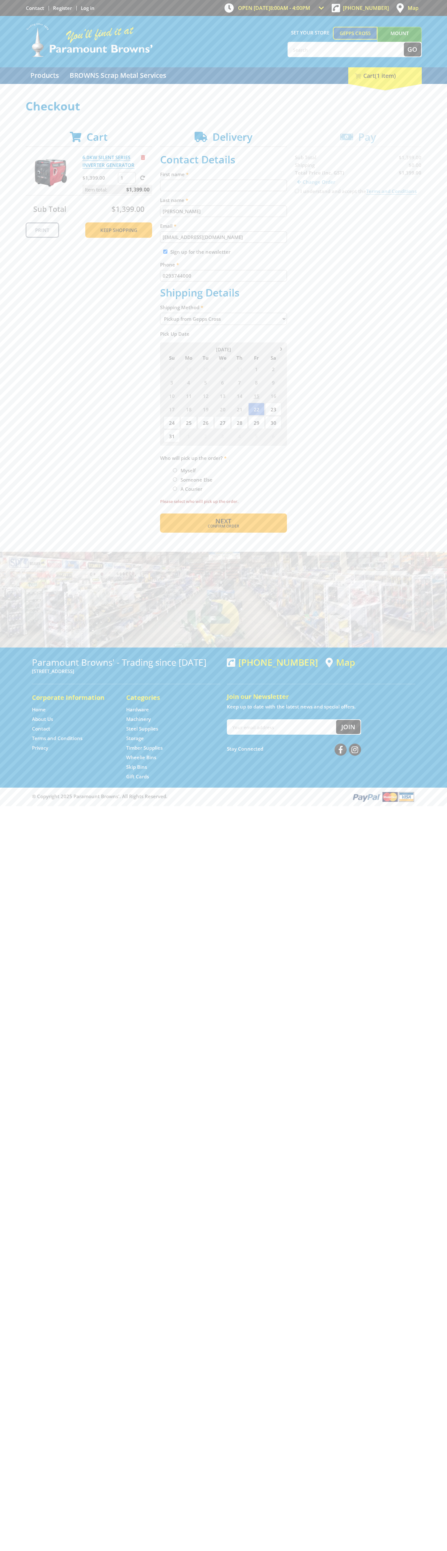 Image resolution: width=447 pixels, height=1551 pixels. I want to click on a: Go to the Machinery page, so click(138, 719).